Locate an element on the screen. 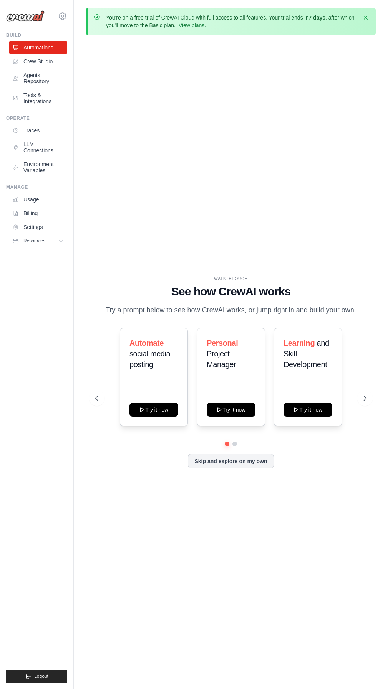  span: Resources is located at coordinates (34, 241).